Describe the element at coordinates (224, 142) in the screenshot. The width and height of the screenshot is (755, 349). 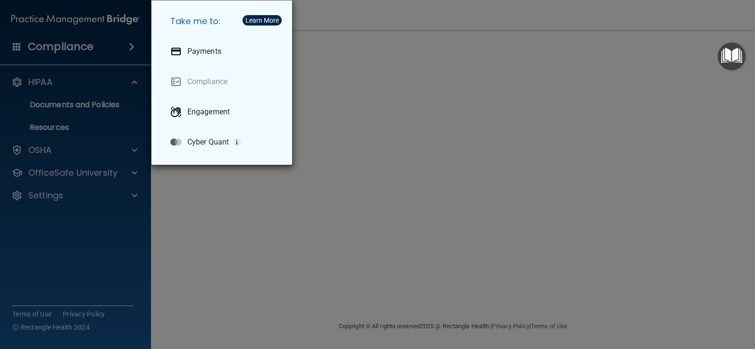
I see `a: Cyber Quant` at that location.